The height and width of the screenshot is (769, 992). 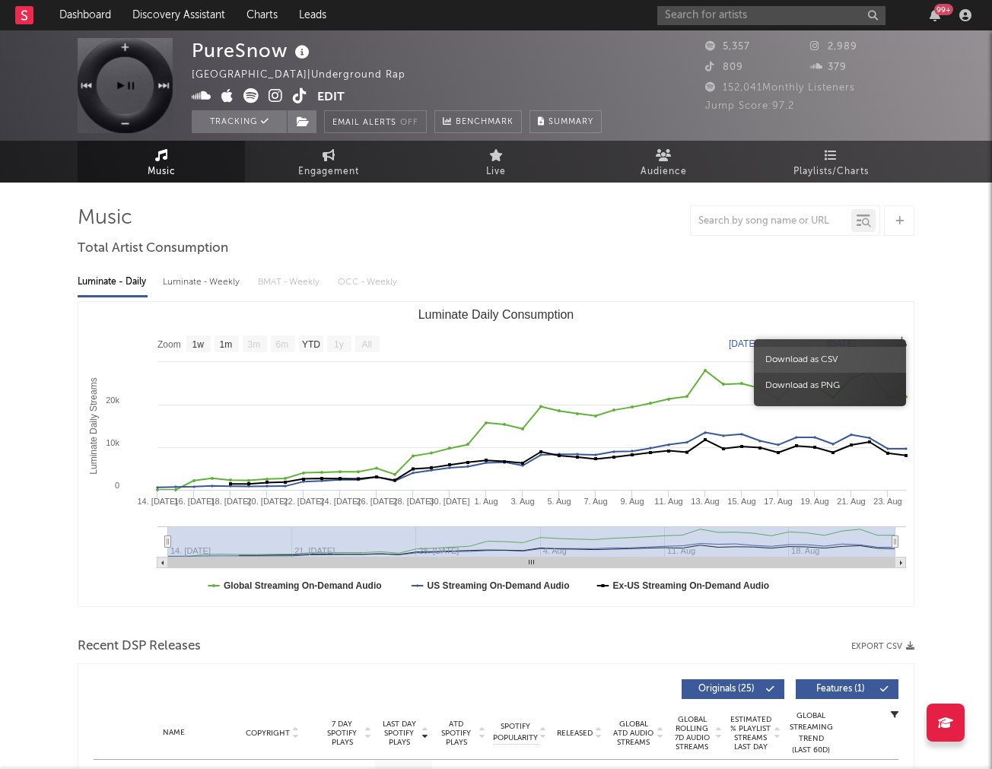 I want to click on a: Music, so click(x=161, y=161).